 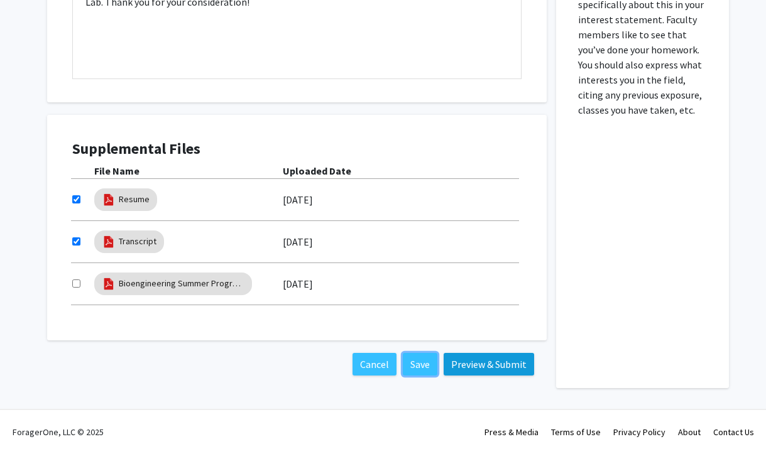 What do you see at coordinates (375, 364) in the screenshot?
I see `button: Cancel` at bounding box center [375, 364].